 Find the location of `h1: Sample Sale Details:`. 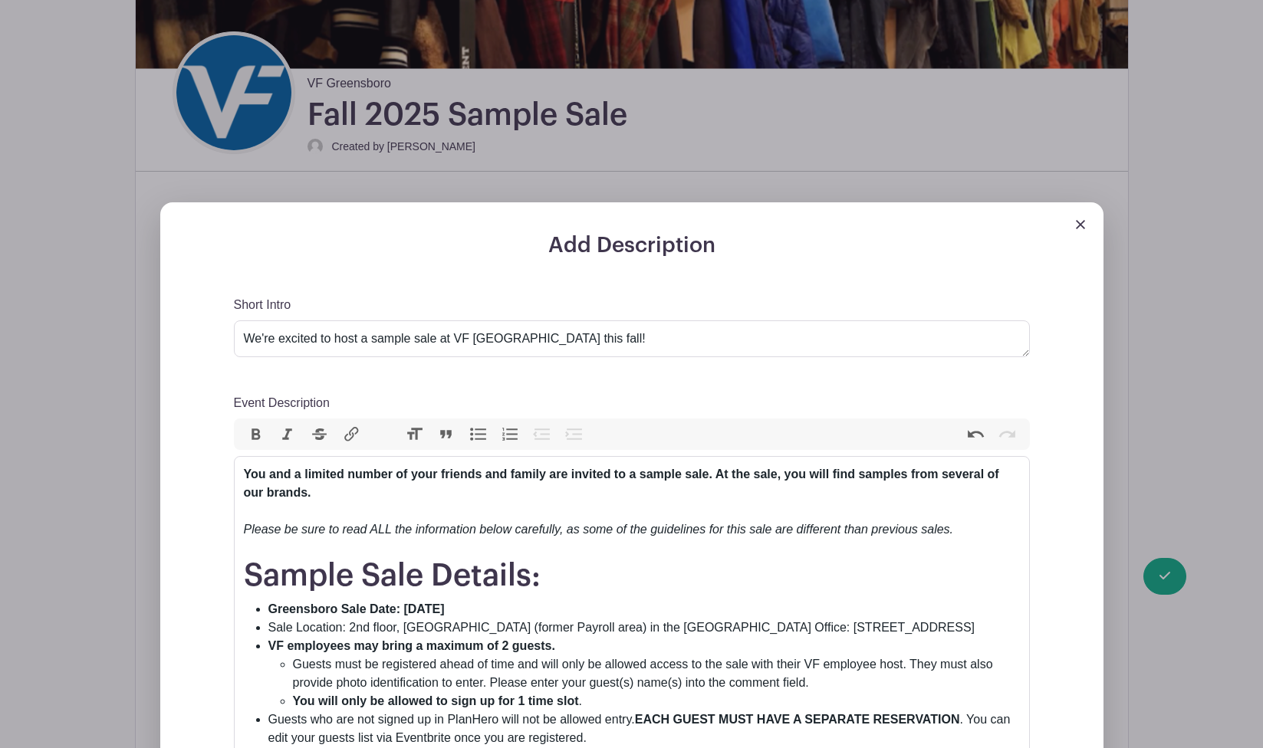

h1: Sample Sale Details: is located at coordinates (632, 576).